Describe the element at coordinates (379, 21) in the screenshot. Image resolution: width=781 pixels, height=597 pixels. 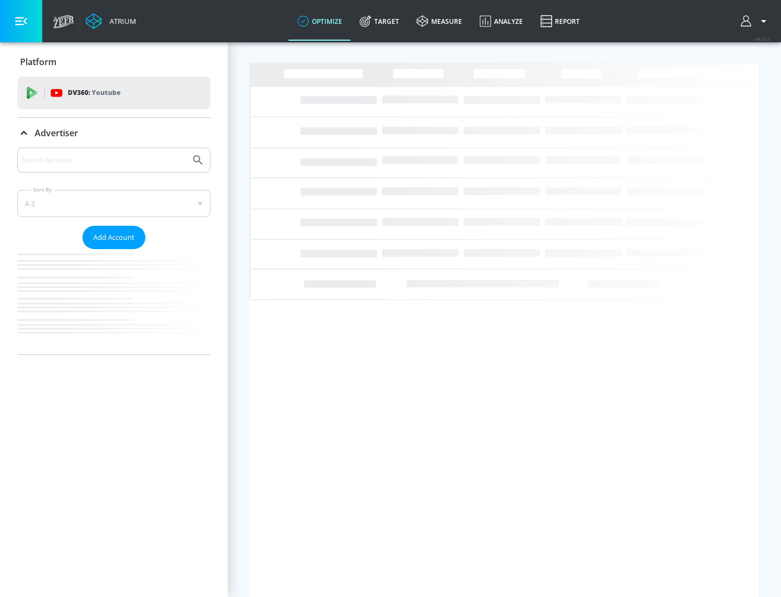
I see `a: Target` at that location.